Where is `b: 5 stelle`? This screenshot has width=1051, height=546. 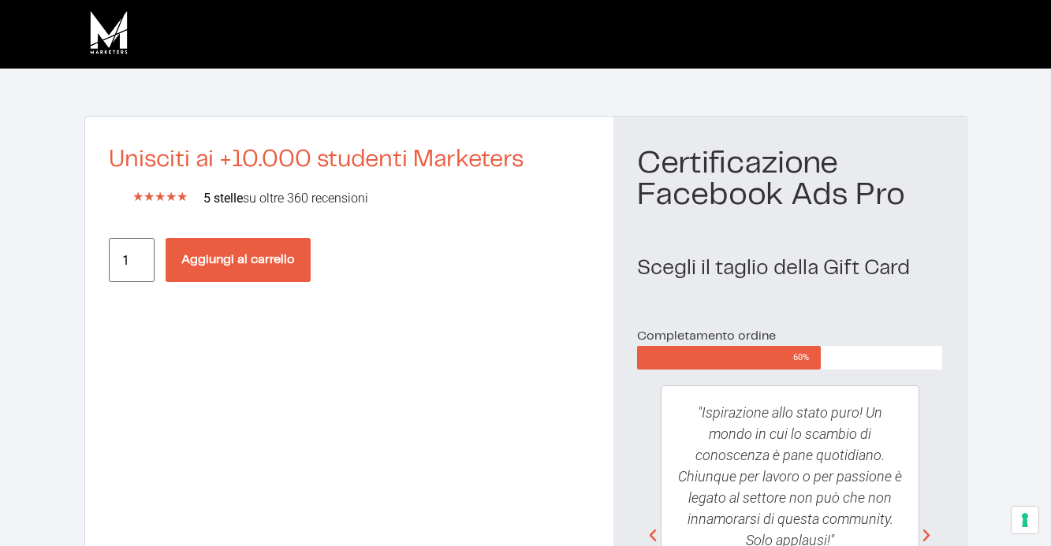
b: 5 stelle is located at coordinates (223, 198).